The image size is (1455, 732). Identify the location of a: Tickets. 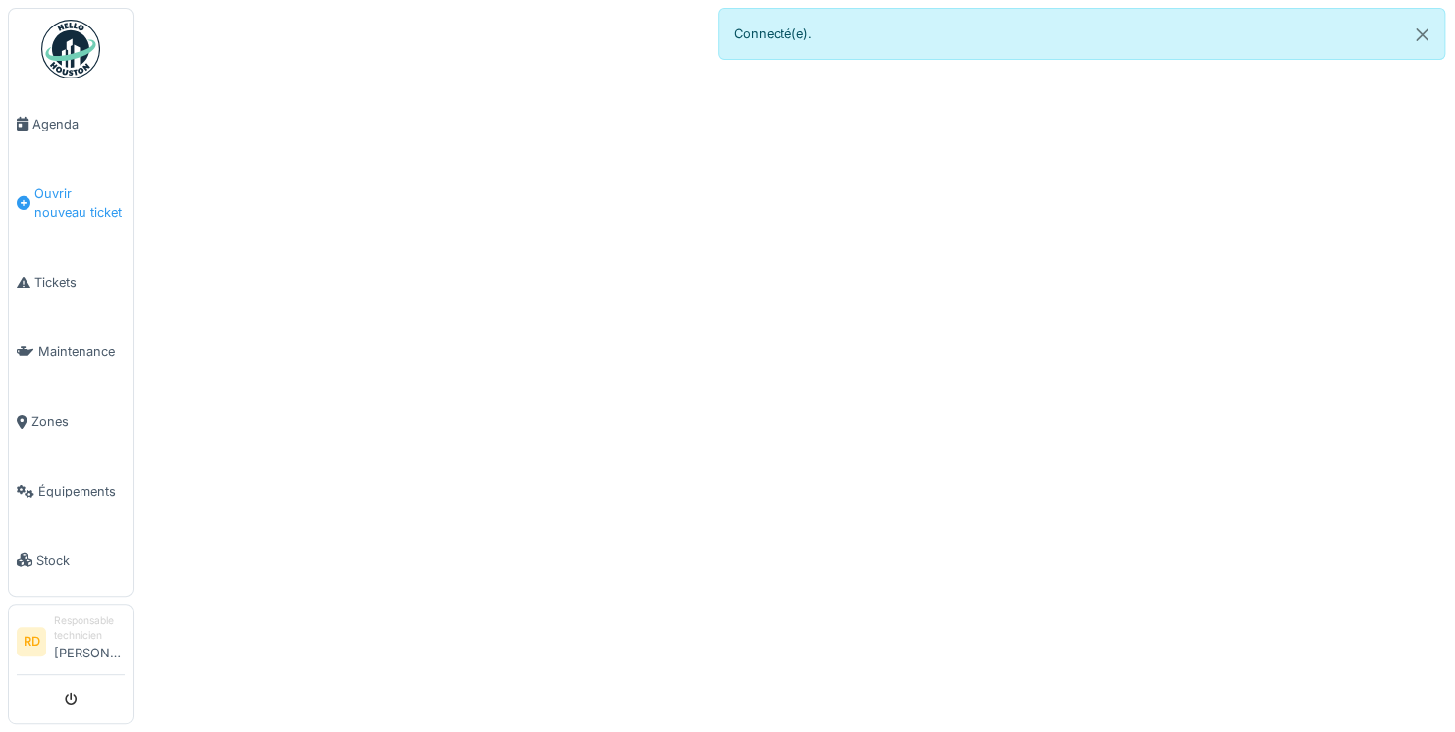
(71, 282).